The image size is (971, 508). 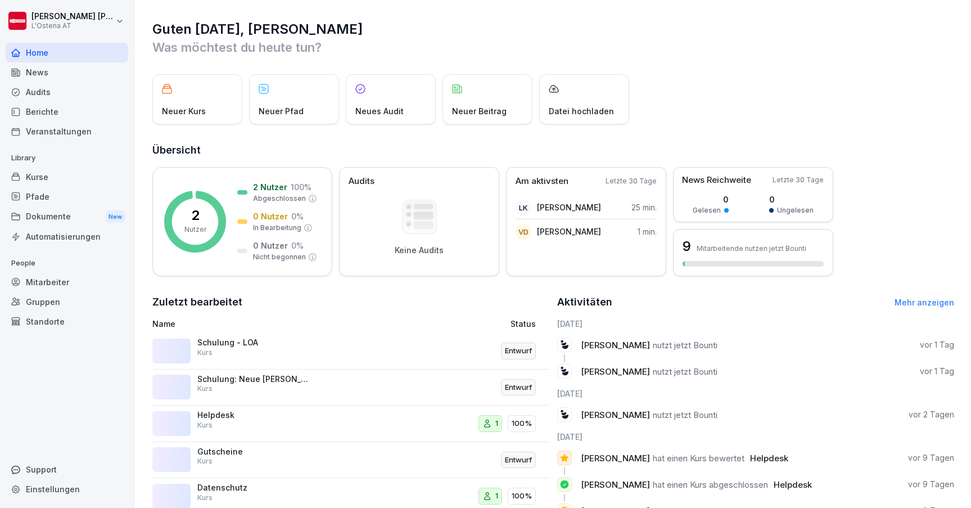 What do you see at coordinates (254, 452) in the screenshot?
I see `p: Gutscheine` at bounding box center [254, 452].